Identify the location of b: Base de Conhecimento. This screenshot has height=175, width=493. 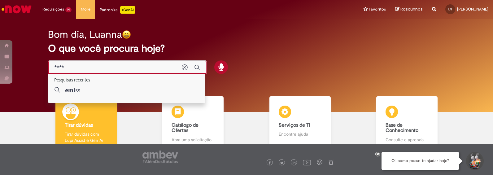
(402, 128).